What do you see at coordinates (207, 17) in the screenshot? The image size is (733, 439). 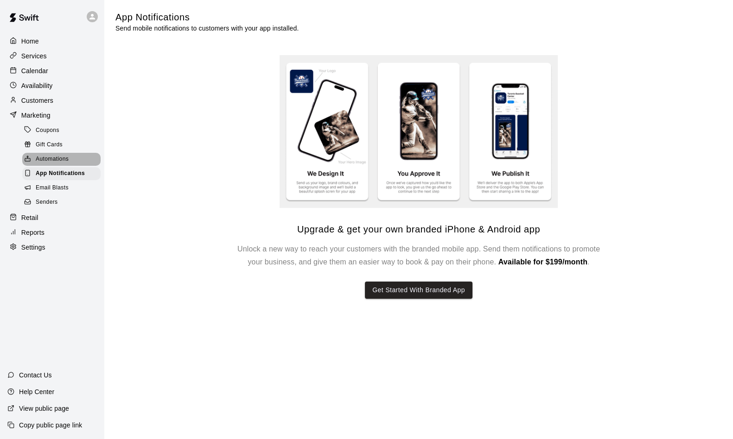 I see `h5: App Notifications` at bounding box center [207, 17].